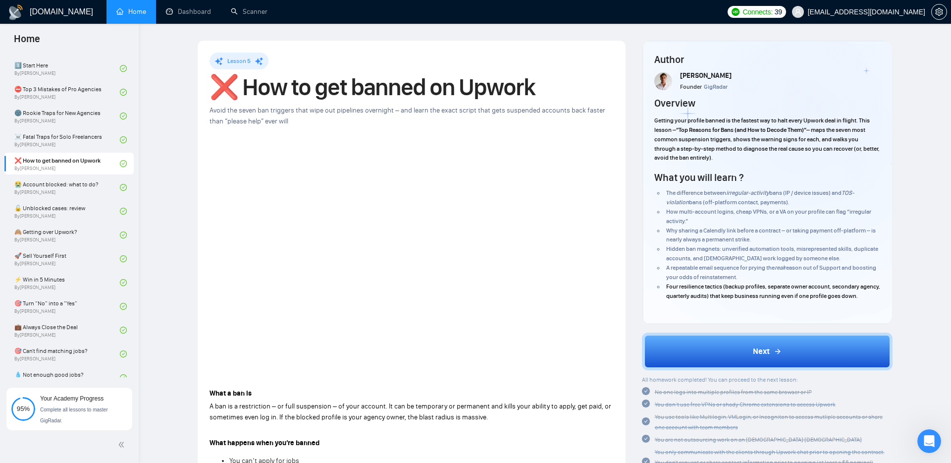  Describe the element at coordinates (762, 125) in the screenshot. I see `span: Getting your profile banned is the fastest way to halt every Upwork deal in flight. This lesson –` at that location.